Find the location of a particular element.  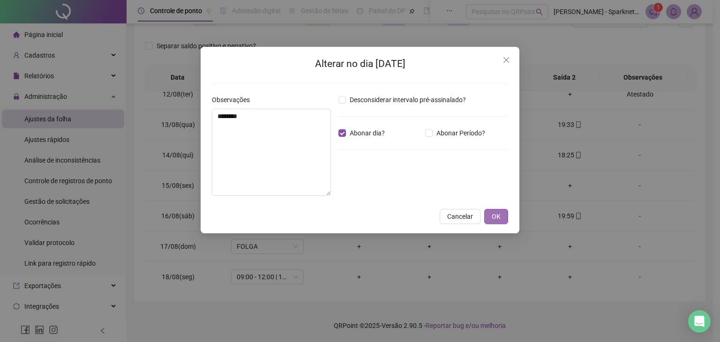

span: Desconsiderar intervalo pré-assinalado? is located at coordinates (408, 100).